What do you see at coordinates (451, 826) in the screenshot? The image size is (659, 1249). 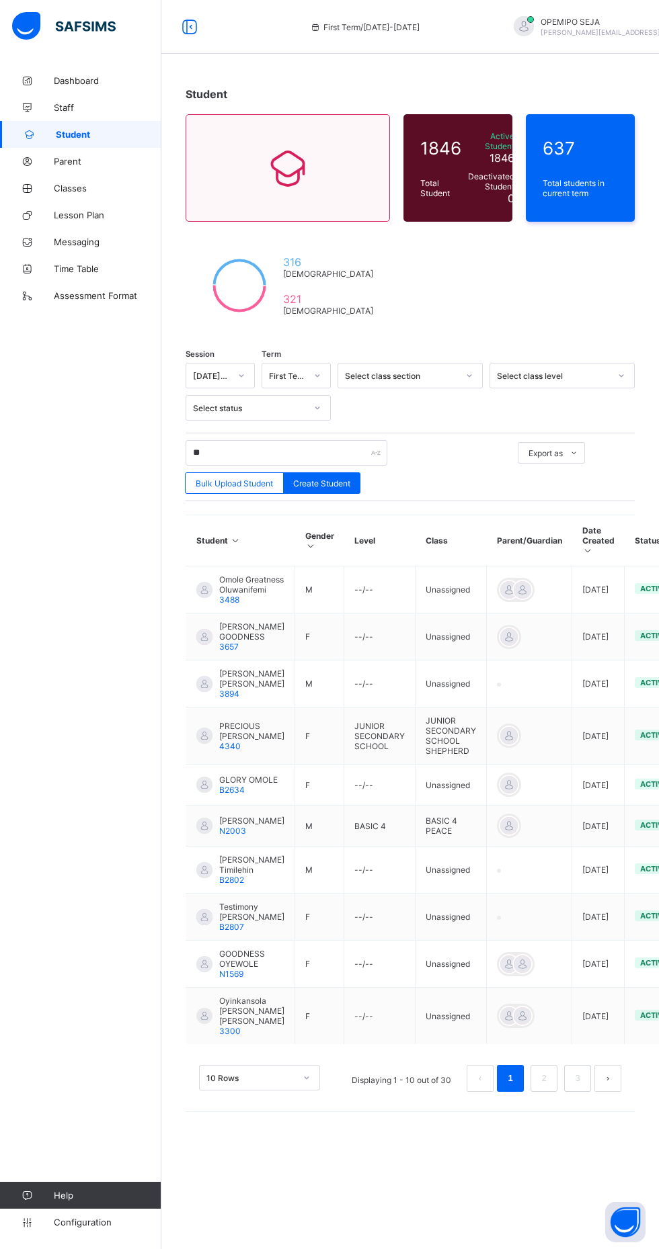 I see `td: BASIC 4 PEACE` at bounding box center [451, 826].